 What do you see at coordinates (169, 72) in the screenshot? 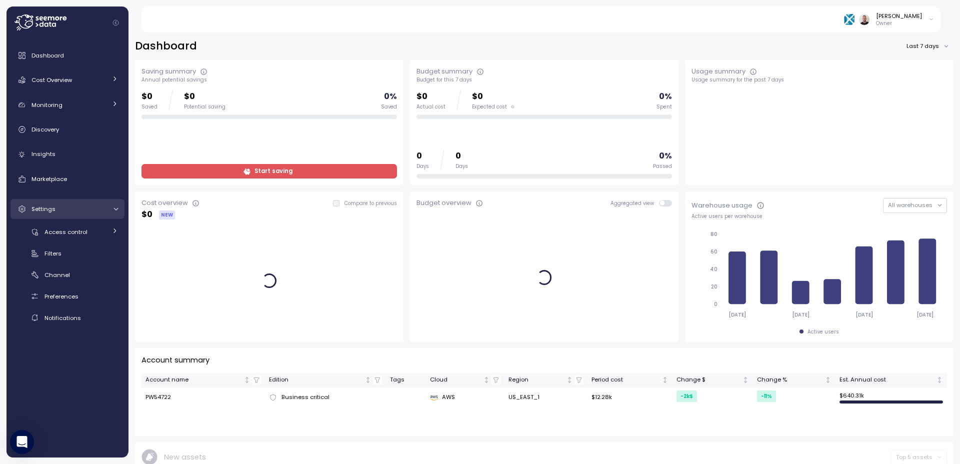
I see `div: Saving summary` at bounding box center [169, 72].